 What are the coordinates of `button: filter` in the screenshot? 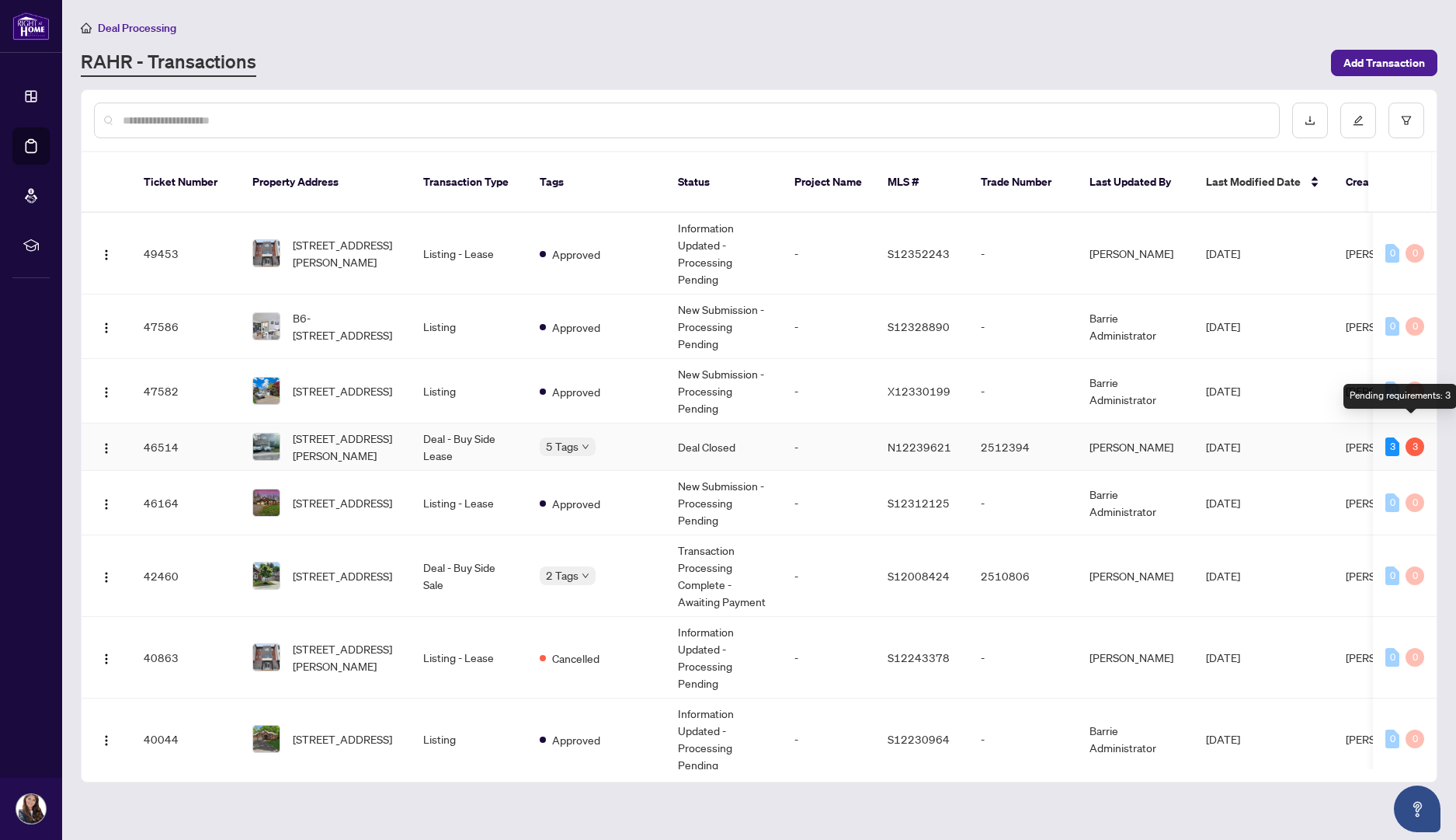 It's located at (1406, 120).